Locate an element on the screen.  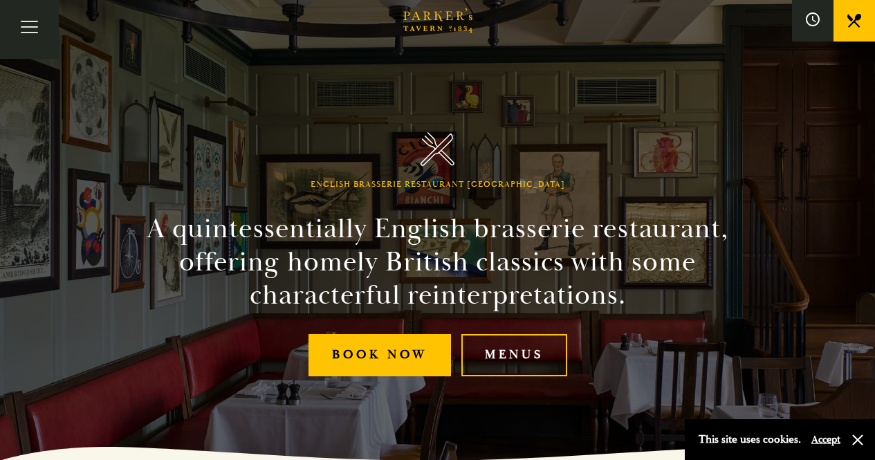
img: Parker's Tavern Brasserie Cambridge is located at coordinates (437, 149).